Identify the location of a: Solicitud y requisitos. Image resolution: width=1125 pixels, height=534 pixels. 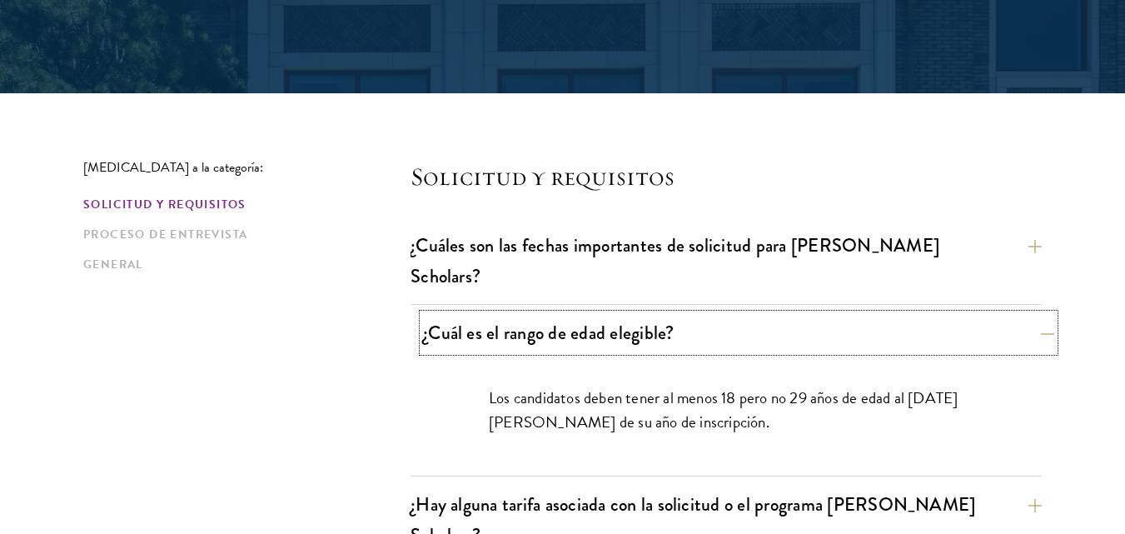
(241, 204).